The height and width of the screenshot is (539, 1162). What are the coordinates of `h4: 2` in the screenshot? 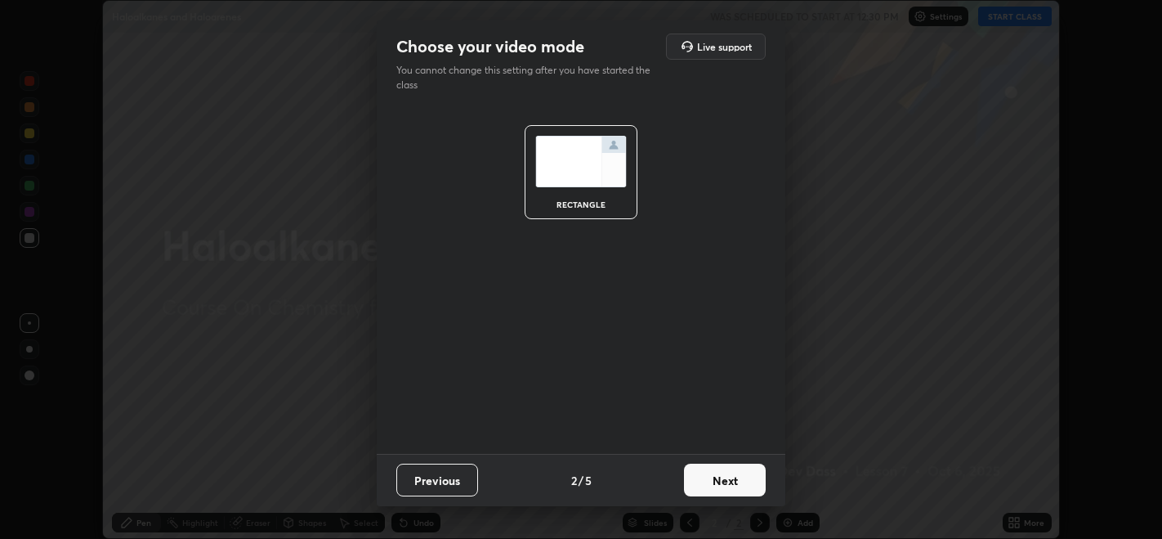 It's located at (574, 480).